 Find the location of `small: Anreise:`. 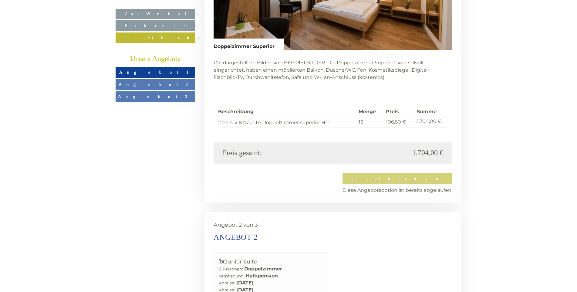

small: Anreise: is located at coordinates (227, 283).